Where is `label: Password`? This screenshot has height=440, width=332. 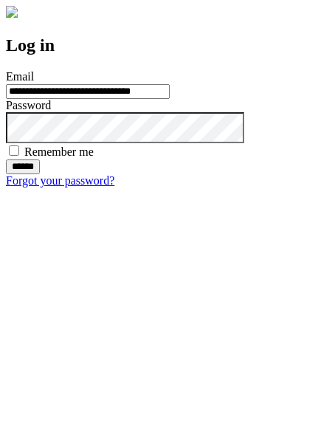
label: Password is located at coordinates (28, 105).